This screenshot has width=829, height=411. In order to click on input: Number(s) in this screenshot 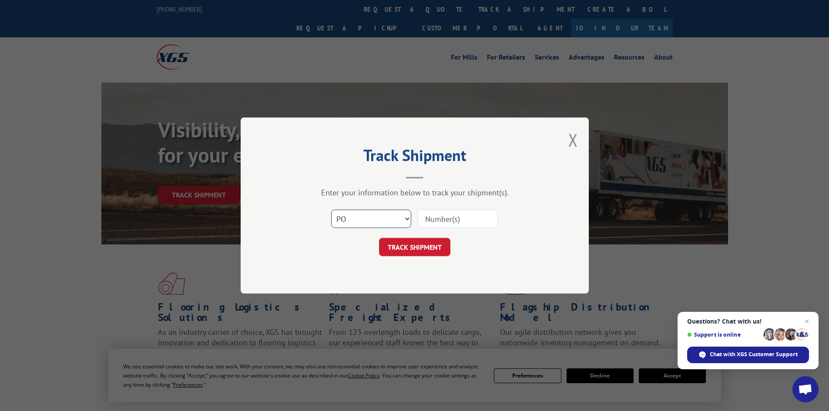, I will do `click(458, 219)`.